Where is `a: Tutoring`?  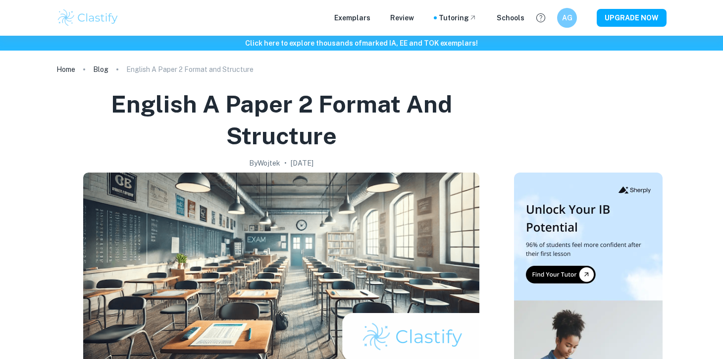
a: Tutoring is located at coordinates (458, 18).